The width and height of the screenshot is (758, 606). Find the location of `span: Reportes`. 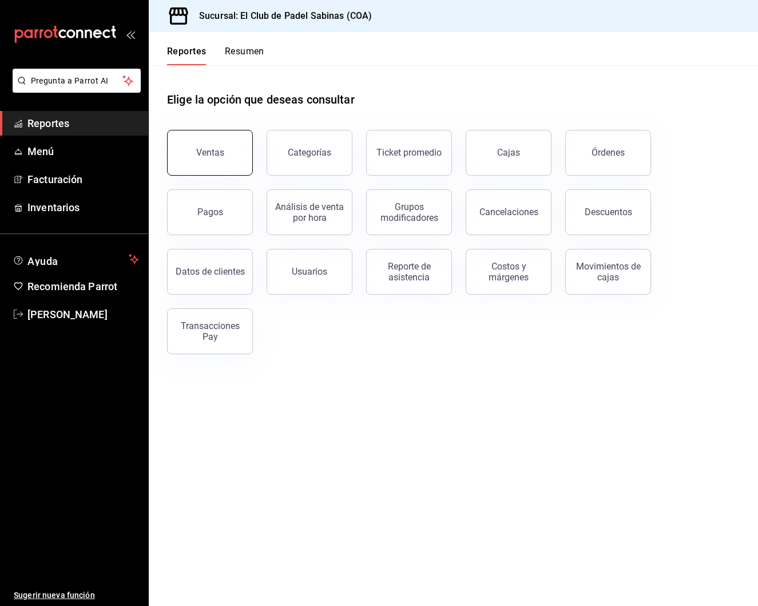

span: Reportes is located at coordinates (83, 123).